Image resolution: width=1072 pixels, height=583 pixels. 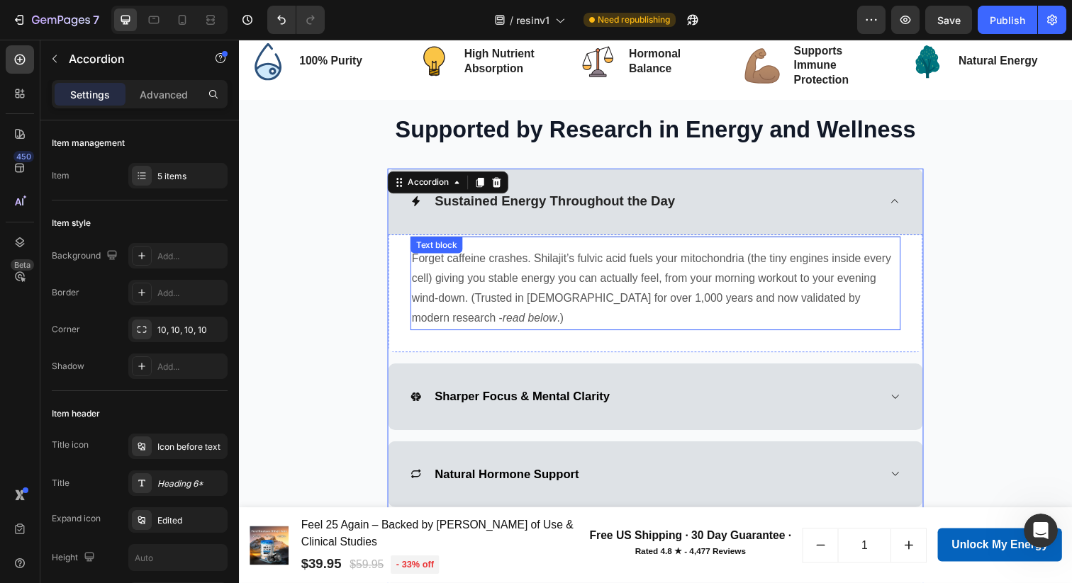 What do you see at coordinates (233, 77) in the screenshot?
I see `div: i will check` at bounding box center [233, 77].